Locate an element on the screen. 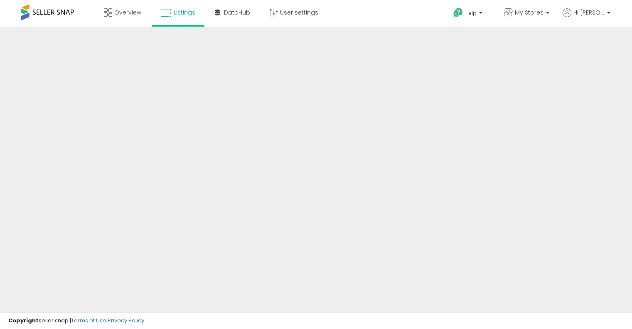  span: Overview is located at coordinates (128, 12).